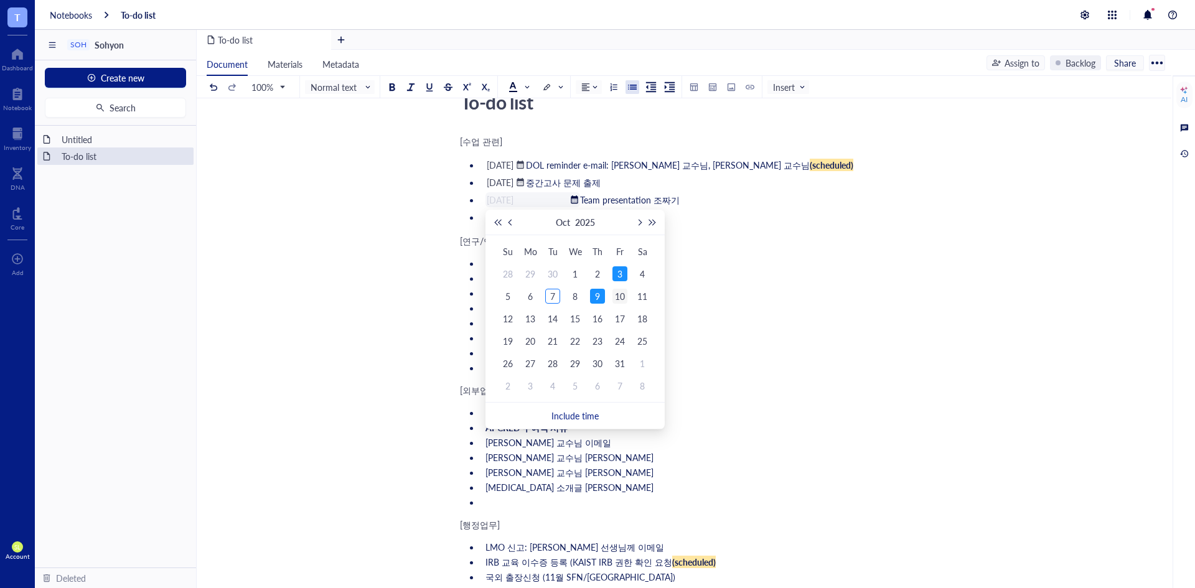 Image resolution: width=1195 pixels, height=588 pixels. I want to click on div: 1, so click(642, 364).